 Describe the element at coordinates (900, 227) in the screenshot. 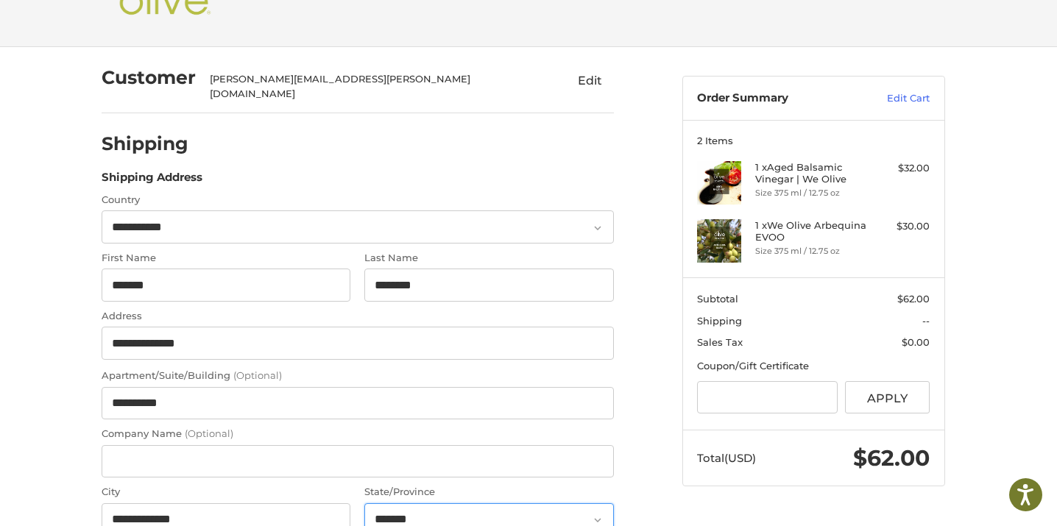

I see `div: $30.00` at that location.